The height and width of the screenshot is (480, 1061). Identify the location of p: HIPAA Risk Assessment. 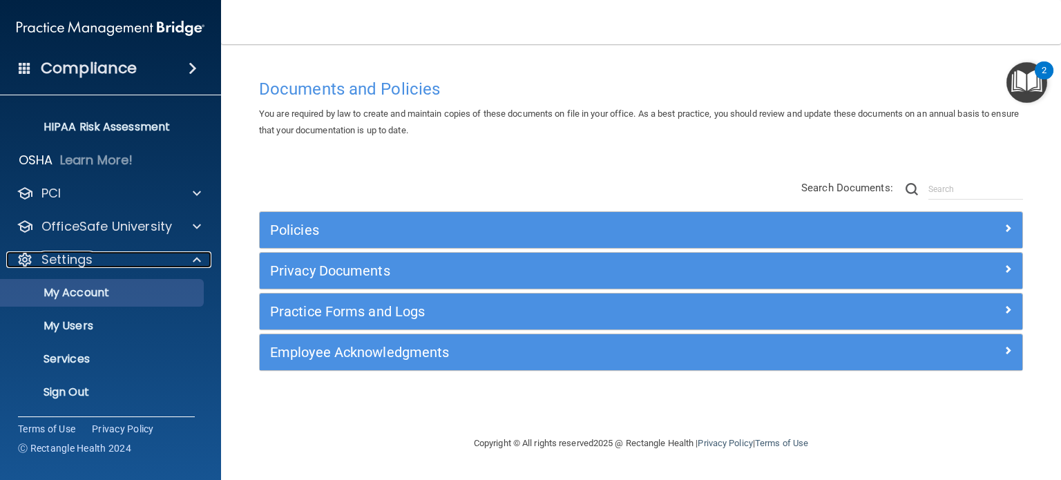
(103, 127).